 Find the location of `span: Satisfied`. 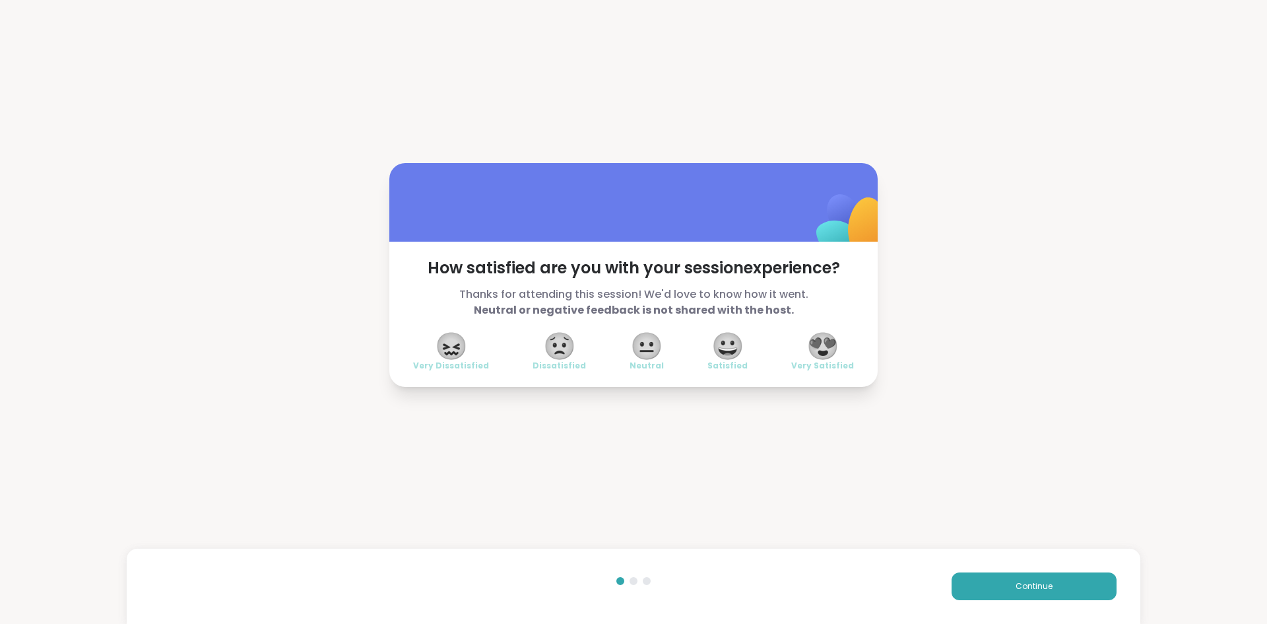

span: Satisfied is located at coordinates (727, 366).